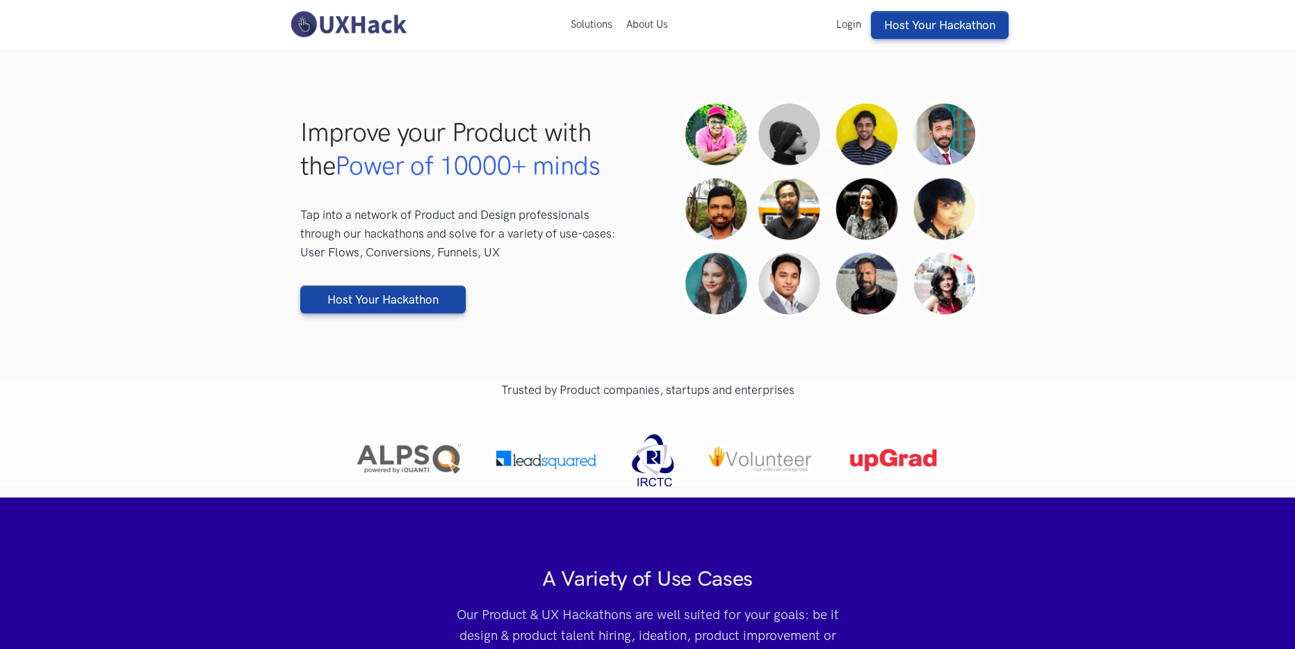 The width and height of the screenshot is (1295, 649). I want to click on img: Leadsquared logo, so click(547, 460).